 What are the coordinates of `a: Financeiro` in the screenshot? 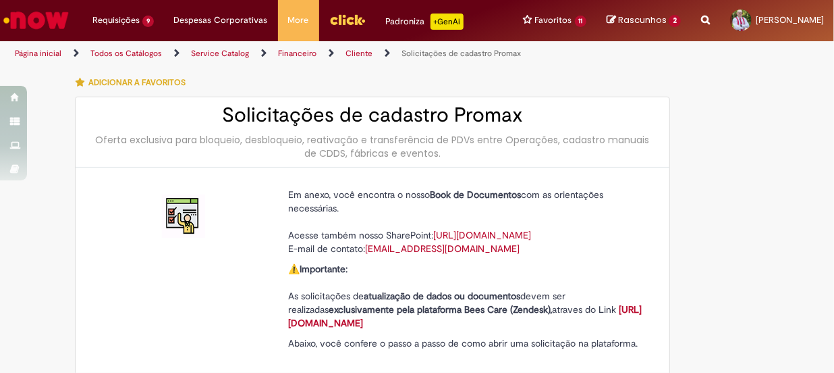 It's located at (297, 53).